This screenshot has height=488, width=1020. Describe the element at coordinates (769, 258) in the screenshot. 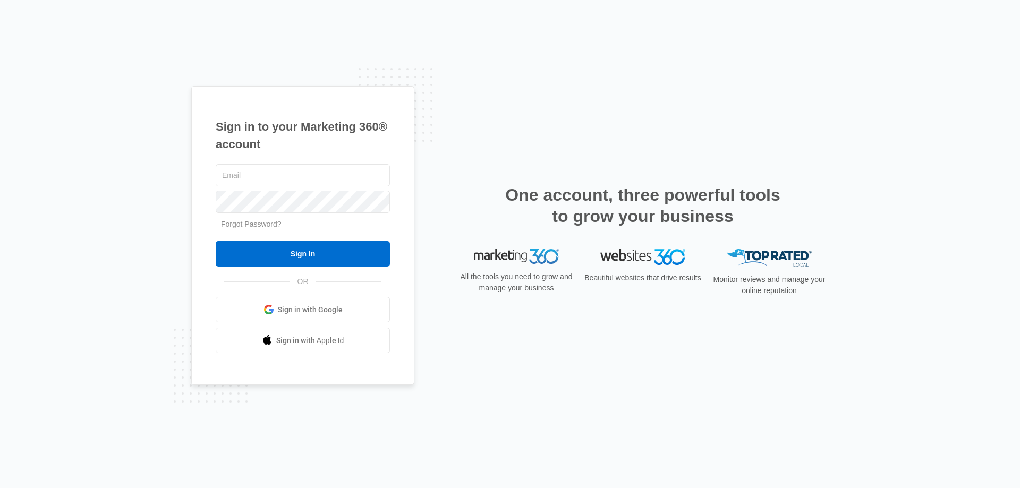

I see `img: Top Rated Local` at that location.